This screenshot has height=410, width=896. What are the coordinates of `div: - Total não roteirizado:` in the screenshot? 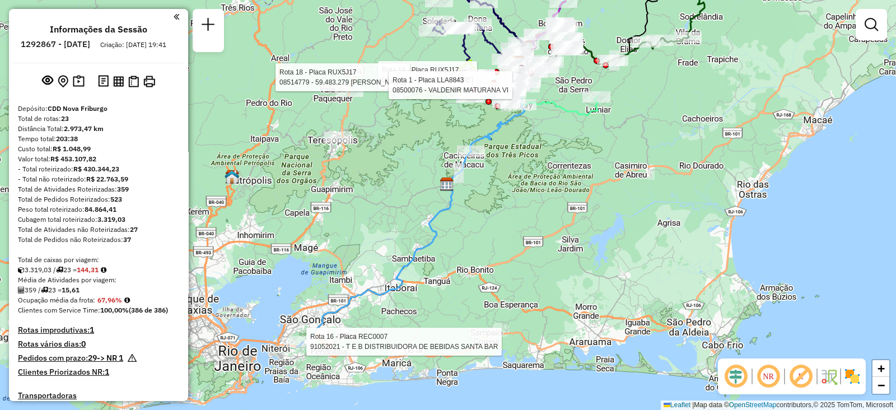 It's located at (99, 179).